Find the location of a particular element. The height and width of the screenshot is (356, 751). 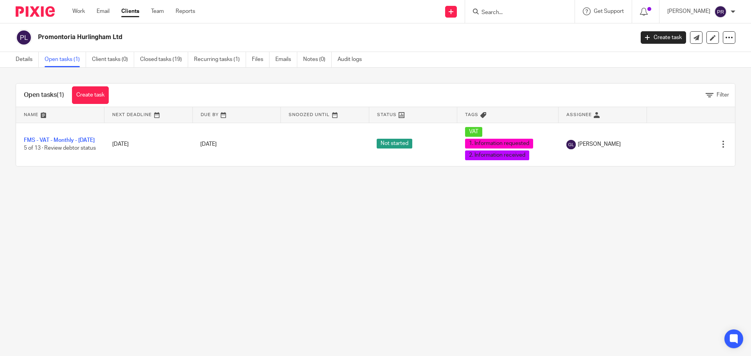

a: Files is located at coordinates (261, 59).